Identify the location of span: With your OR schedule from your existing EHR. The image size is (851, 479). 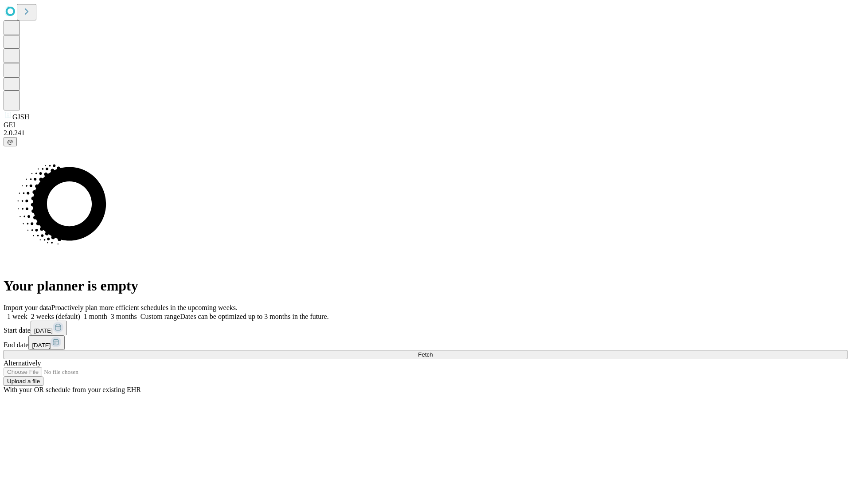
(72, 389).